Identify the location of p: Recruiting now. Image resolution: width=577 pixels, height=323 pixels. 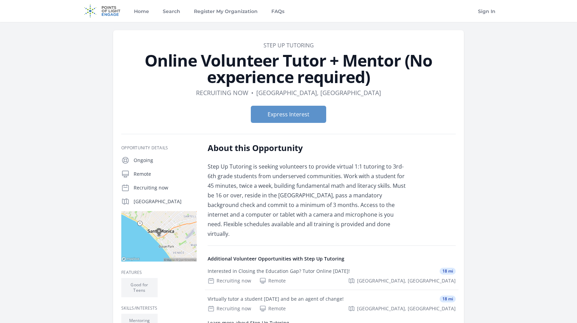
(165, 188).